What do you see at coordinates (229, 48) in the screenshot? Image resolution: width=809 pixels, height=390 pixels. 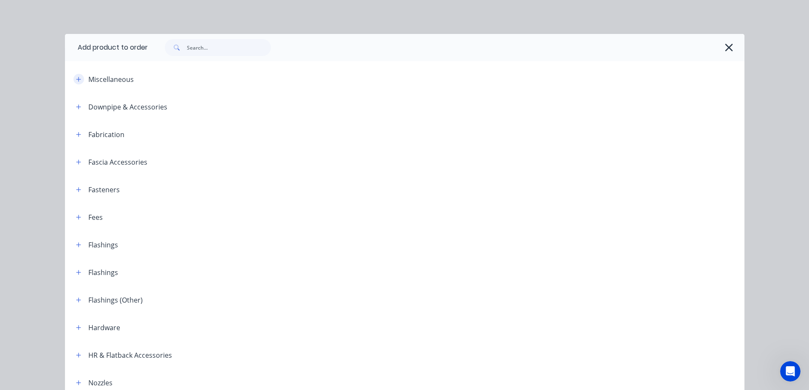 I see `input: Search...` at bounding box center [229, 48].